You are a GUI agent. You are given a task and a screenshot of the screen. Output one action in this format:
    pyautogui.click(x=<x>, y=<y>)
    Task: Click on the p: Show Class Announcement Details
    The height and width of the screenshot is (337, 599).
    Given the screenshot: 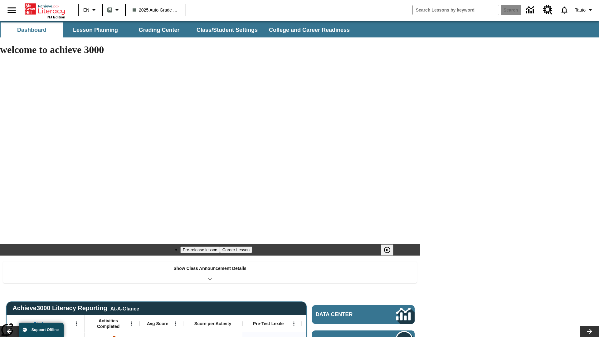 What is the action you would take?
    pyautogui.click(x=210, y=268)
    